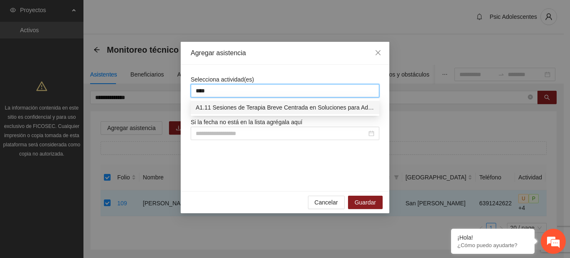  I want to click on span: Si la fecha no está en la lista agrégala aquí, so click(247, 122).